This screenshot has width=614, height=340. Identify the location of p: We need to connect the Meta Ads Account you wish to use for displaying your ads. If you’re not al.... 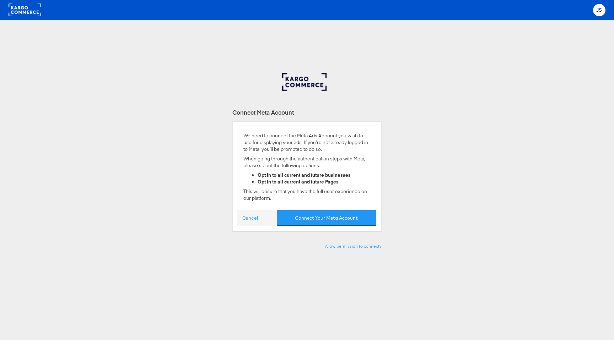
(307, 142).